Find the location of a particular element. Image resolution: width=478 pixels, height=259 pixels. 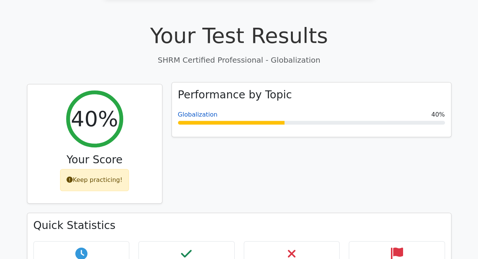

h2: 40% is located at coordinates (94, 119).